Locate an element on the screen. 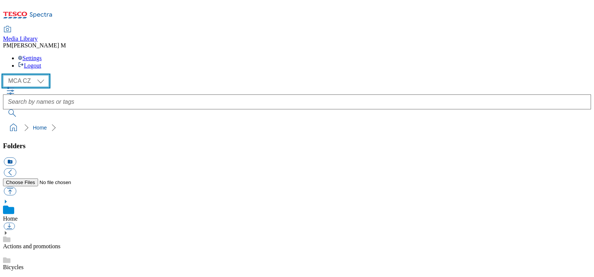  span: PM is located at coordinates (7, 45).